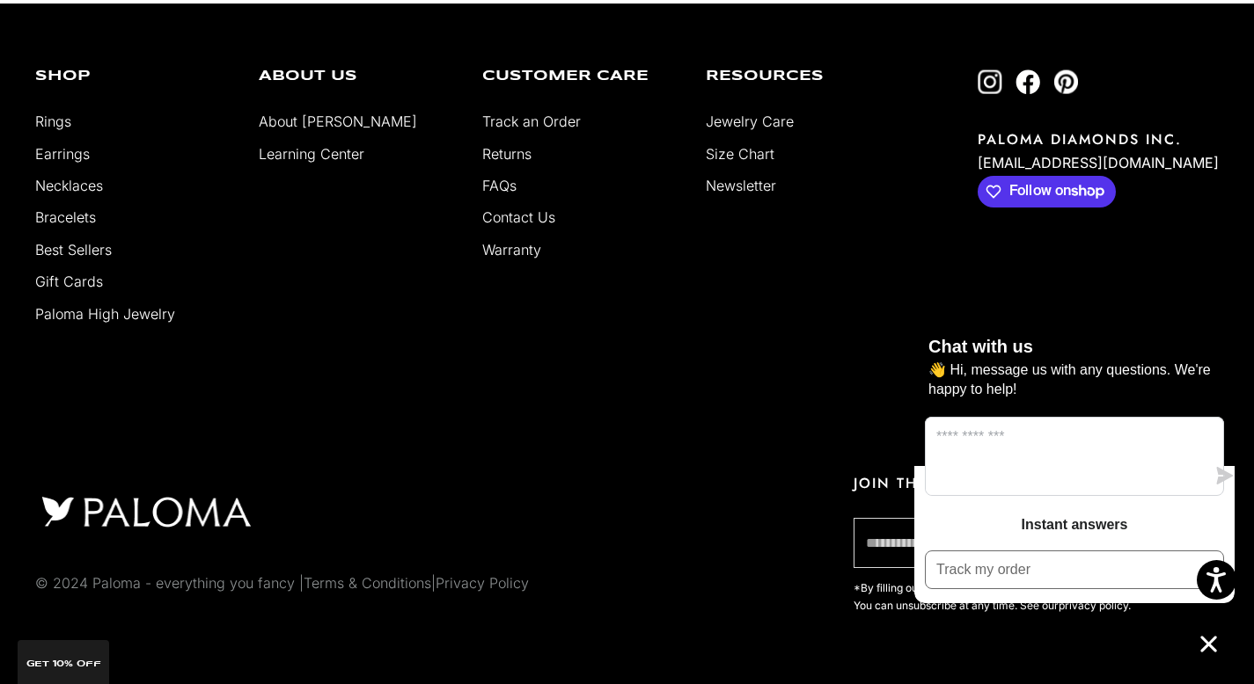 This screenshot has height=684, width=1254. Describe the element at coordinates (73, 250) in the screenshot. I see `a: Best Sellers` at that location.